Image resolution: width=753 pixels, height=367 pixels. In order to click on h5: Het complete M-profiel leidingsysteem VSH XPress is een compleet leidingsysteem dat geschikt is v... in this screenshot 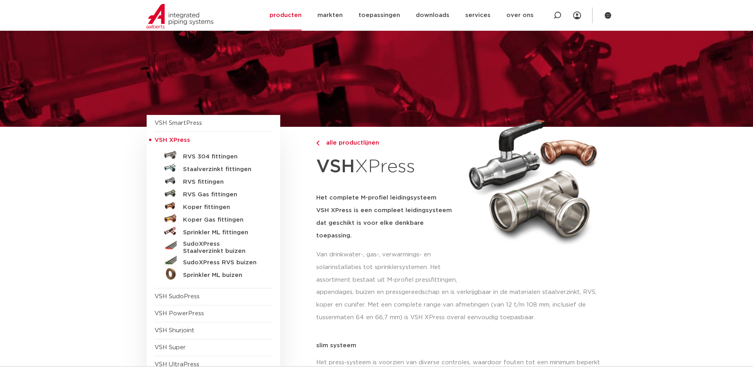, I will do `click(388, 217)`.